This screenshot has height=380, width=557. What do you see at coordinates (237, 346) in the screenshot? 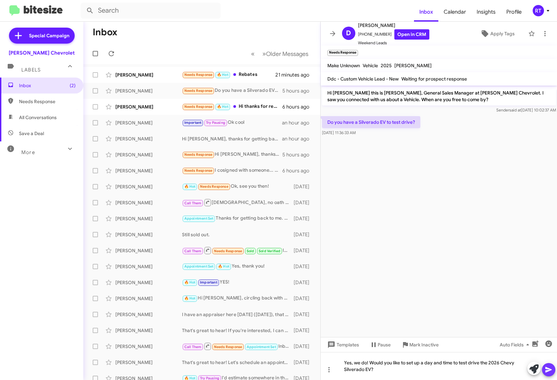
I see `div: Inbound Call` at bounding box center [237, 346].